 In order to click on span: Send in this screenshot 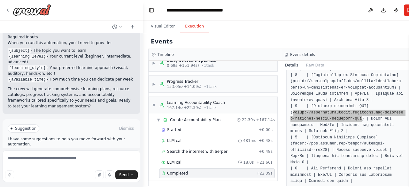, I will do `click(124, 175)`.